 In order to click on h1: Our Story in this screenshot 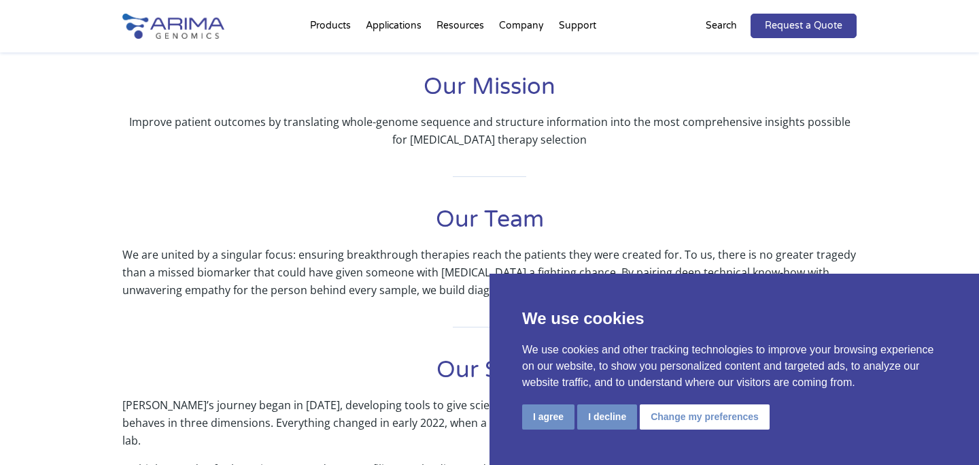, I will do `click(490, 375)`.